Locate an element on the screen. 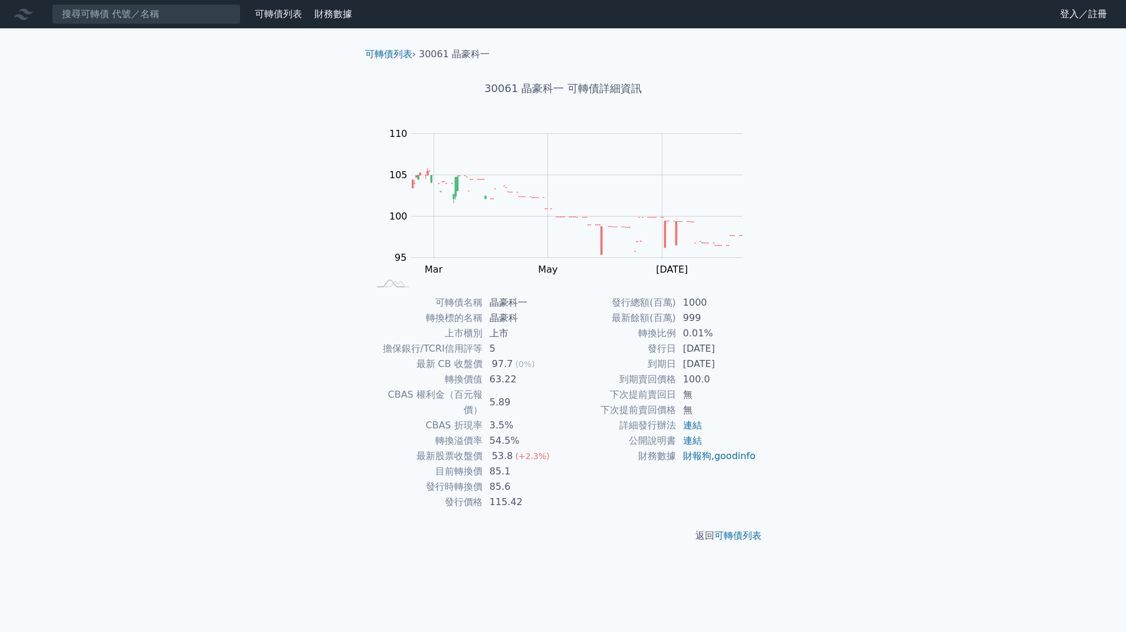 This screenshot has width=1126, height=632. tspan: 95 is located at coordinates (400, 257).